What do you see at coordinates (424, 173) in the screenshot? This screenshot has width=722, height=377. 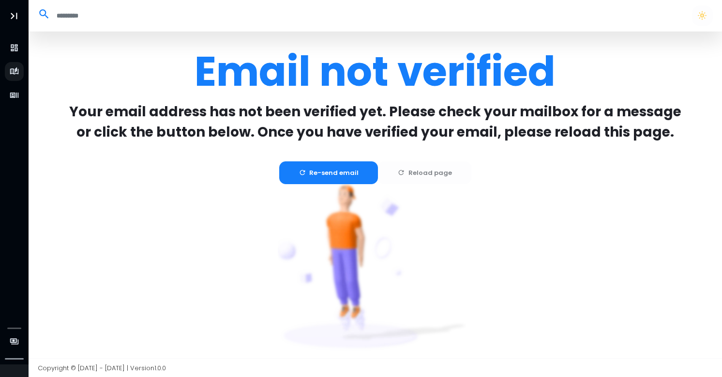 I see `button: Reload page` at bounding box center [424, 173].